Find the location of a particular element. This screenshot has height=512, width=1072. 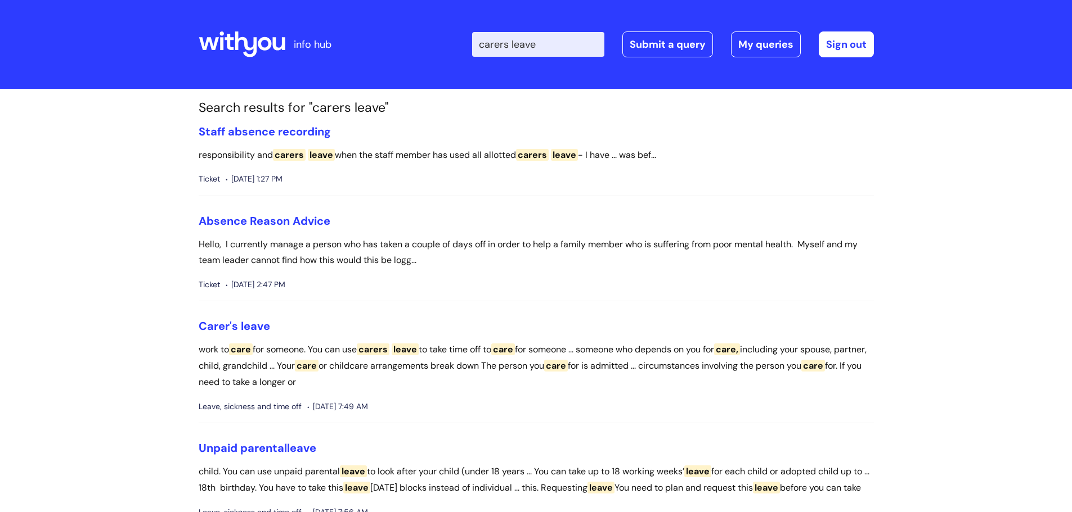

a: Submit a query is located at coordinates (667, 44).